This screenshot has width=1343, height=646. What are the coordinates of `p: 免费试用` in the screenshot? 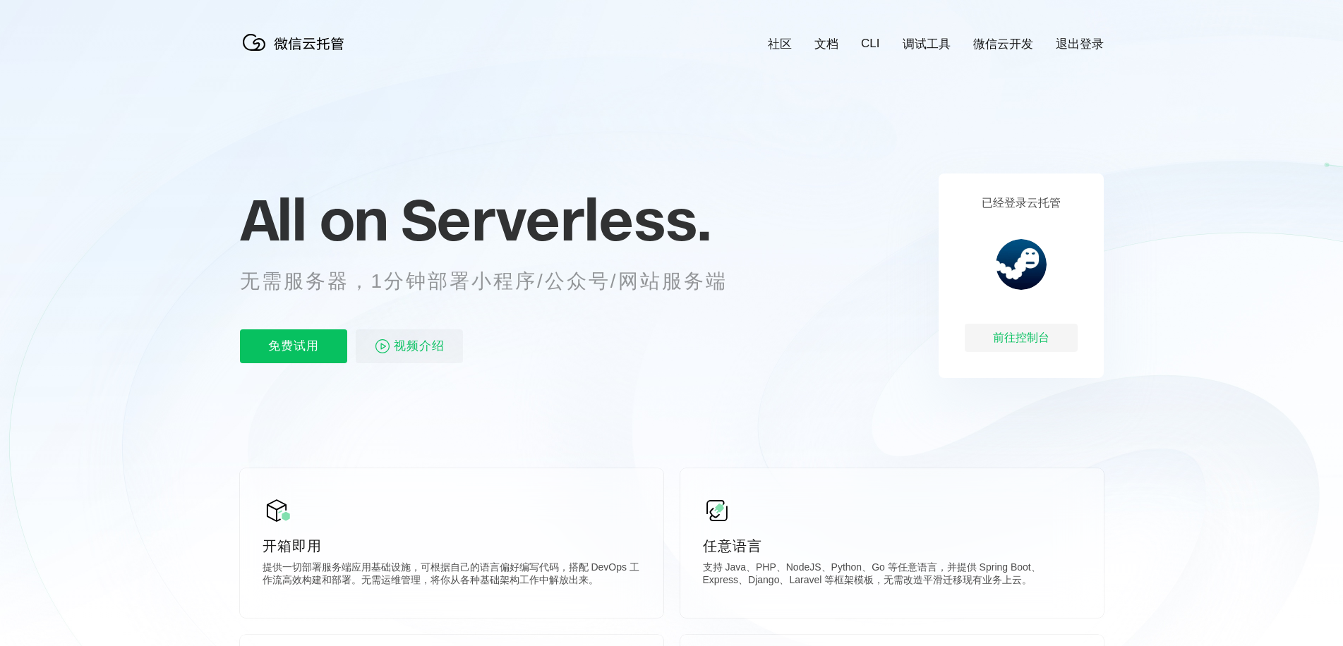 It's located at (293, 346).